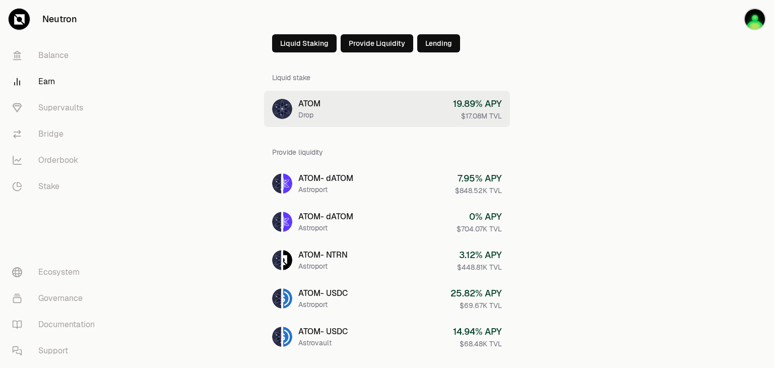 The height and width of the screenshot is (368, 774). I want to click on a: Bridge, so click(56, 134).